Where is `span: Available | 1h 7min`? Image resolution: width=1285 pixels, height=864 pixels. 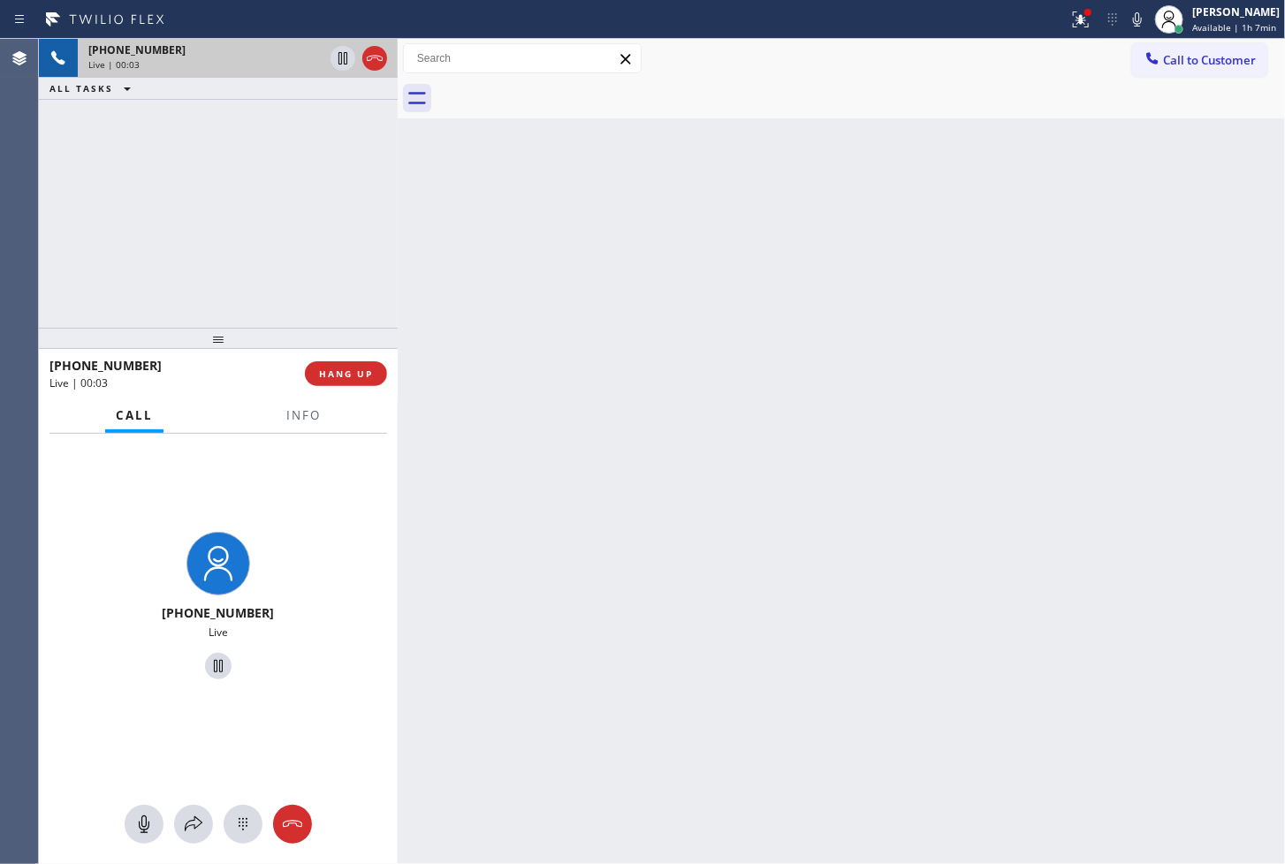 span: Available | 1h 7min is located at coordinates (1233, 27).